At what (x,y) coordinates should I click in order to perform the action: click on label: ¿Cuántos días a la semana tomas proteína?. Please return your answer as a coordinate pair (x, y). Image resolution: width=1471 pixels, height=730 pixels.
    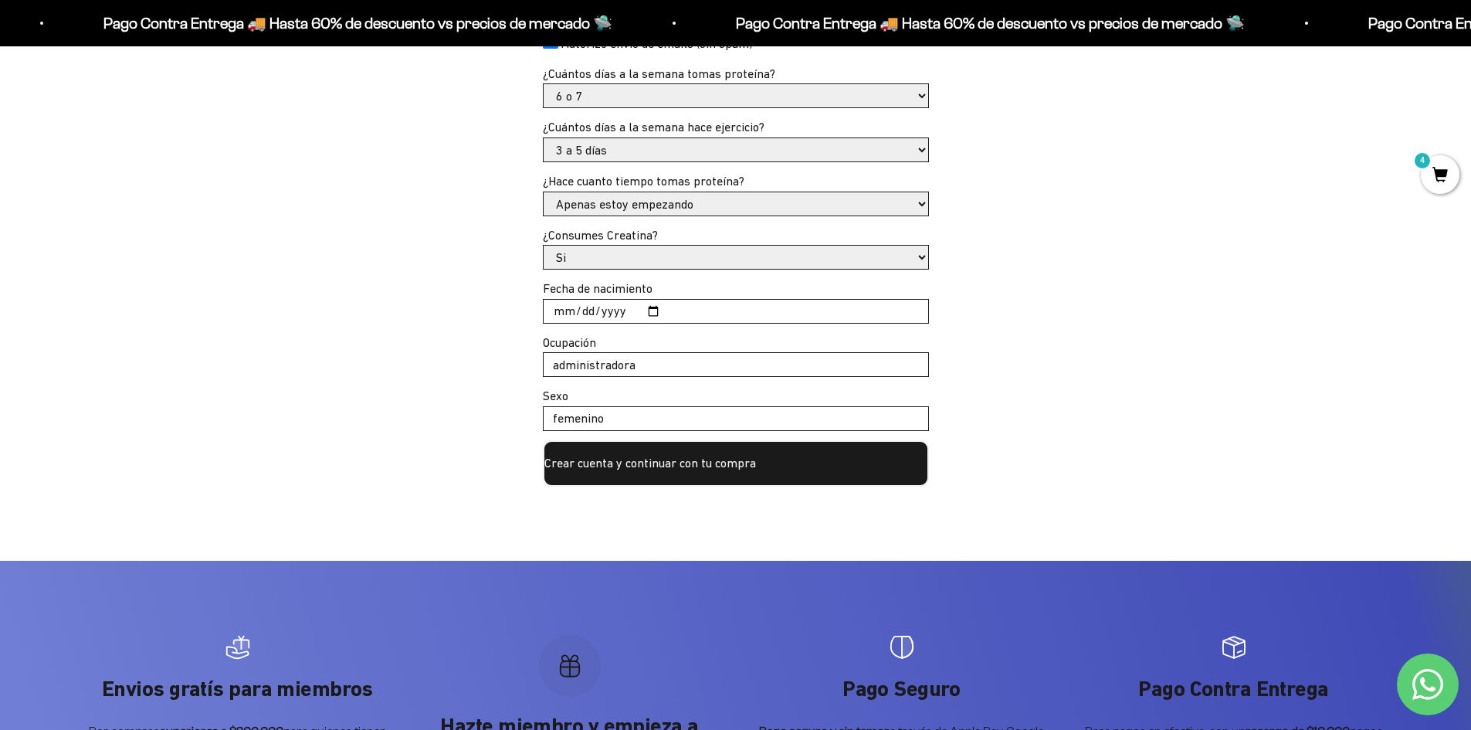
    Looking at the image, I should click on (659, 73).